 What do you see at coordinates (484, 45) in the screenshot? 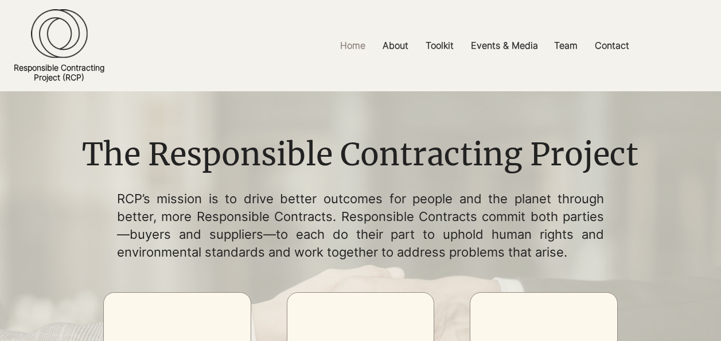
I see `nav: Site` at bounding box center [484, 45].